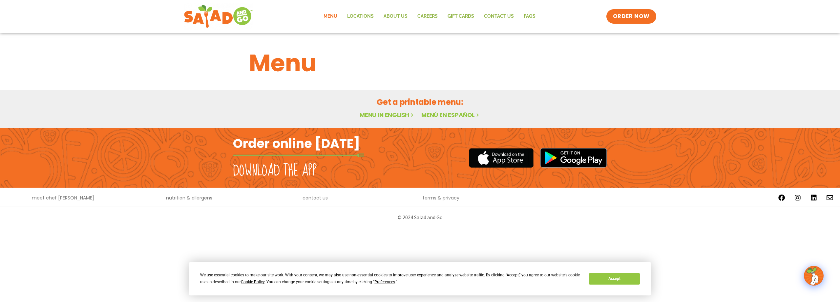  I want to click on h2: Download the app, so click(275, 171).